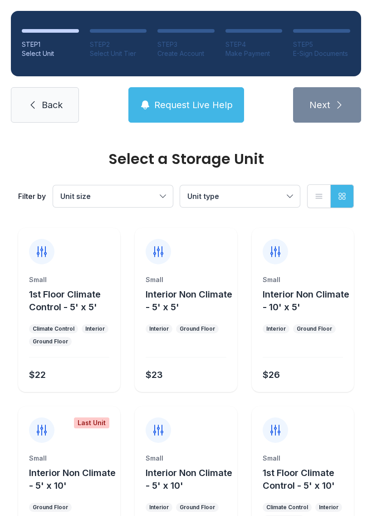  I want to click on div: STEP 3, so click(186, 44).